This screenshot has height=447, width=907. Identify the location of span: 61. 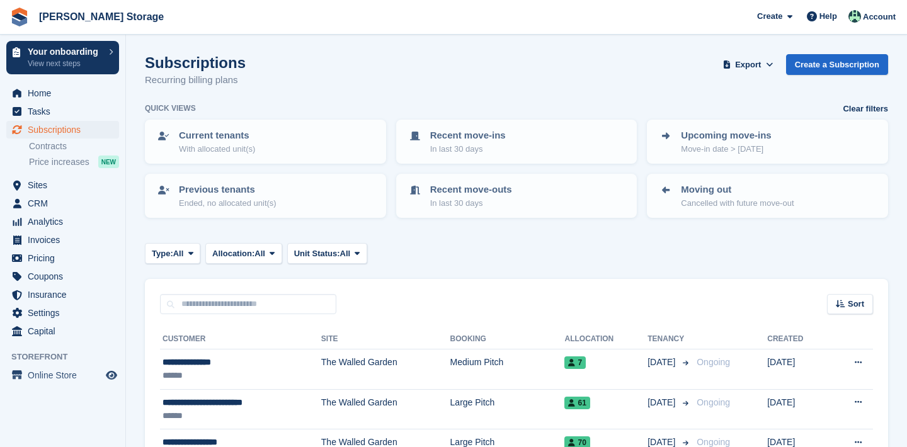
(577, 403).